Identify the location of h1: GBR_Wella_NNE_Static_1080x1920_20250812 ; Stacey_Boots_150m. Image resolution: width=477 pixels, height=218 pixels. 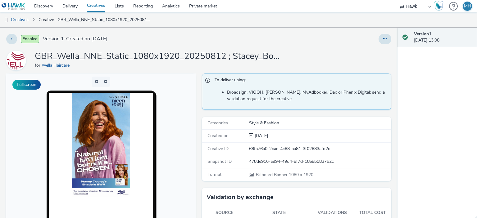
(159, 57).